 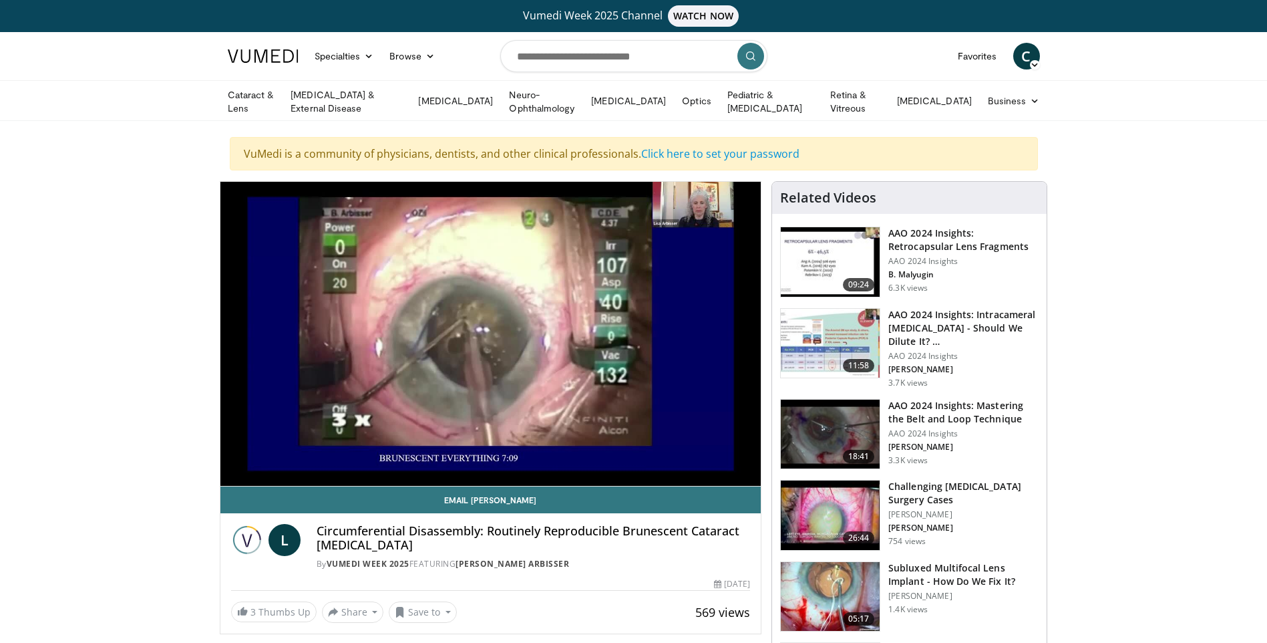 What do you see at coordinates (634, 16) in the screenshot?
I see `a: Vumedi Week 2025 ChannelWATCH NOW` at bounding box center [634, 16].